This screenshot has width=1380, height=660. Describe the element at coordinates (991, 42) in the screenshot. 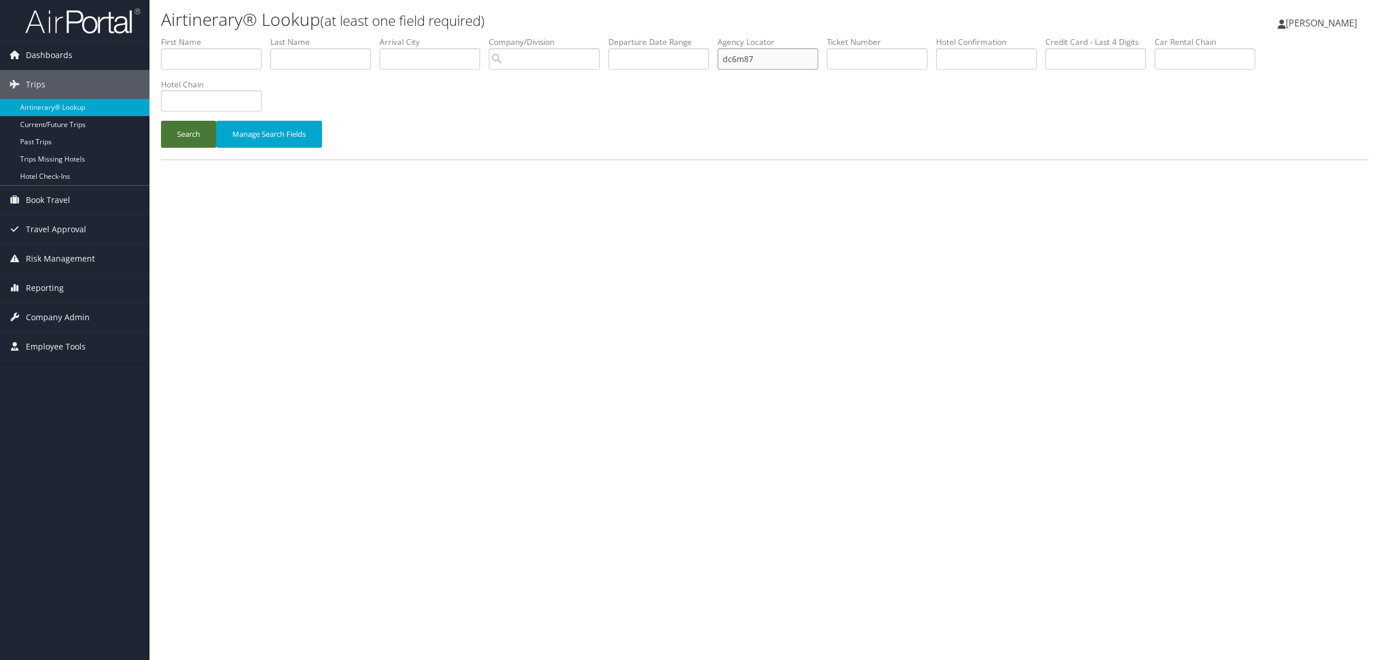

I see `label: Hotel Confirmation` at that location.